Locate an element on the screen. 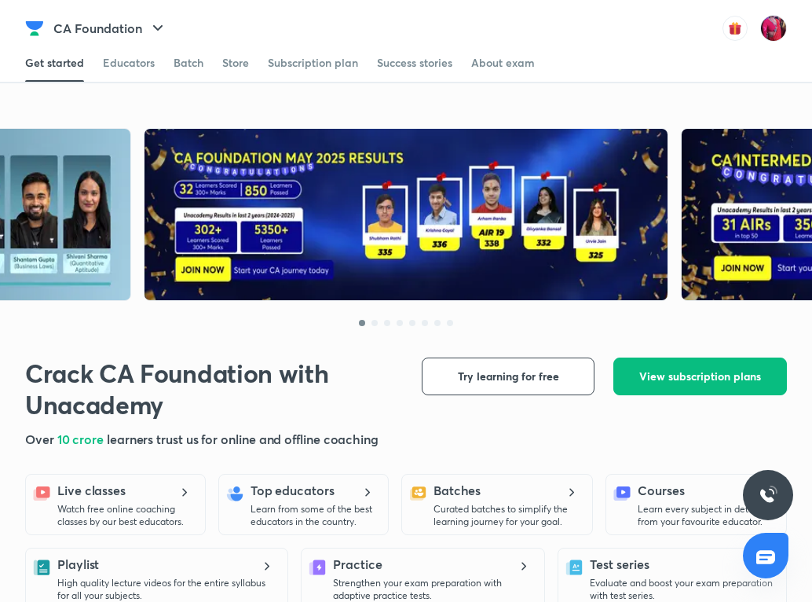 Image resolution: width=812 pixels, height=602 pixels. h5: Top educators is located at coordinates (292, 490).